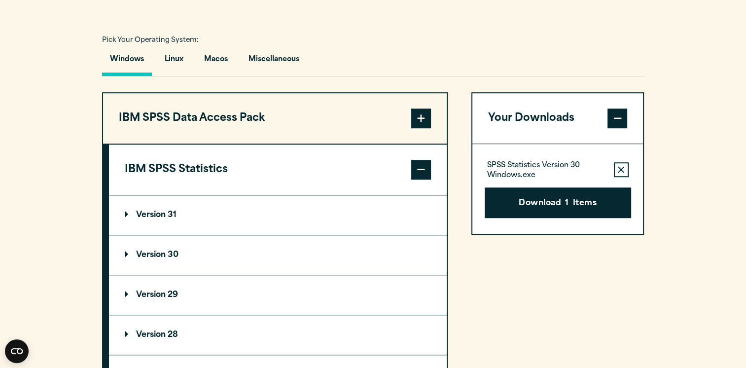  What do you see at coordinates (150, 215) in the screenshot?
I see `p: Version 31` at bounding box center [150, 215].